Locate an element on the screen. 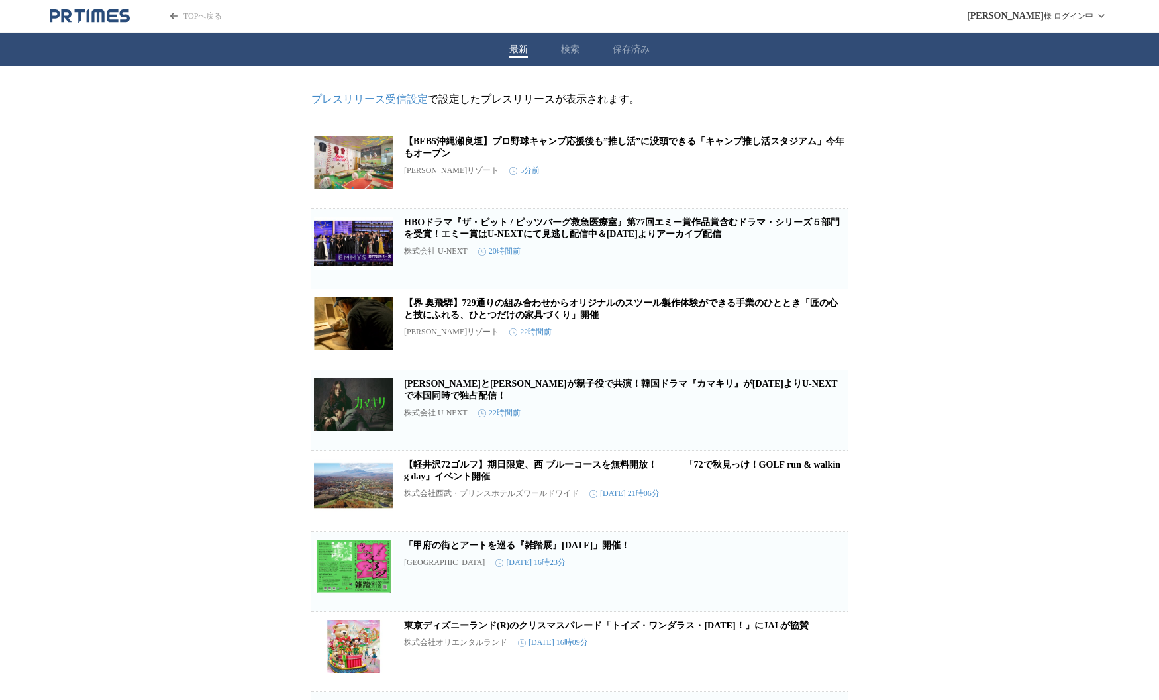  p: 株式会社オリエンタルランド is located at coordinates (456, 642).